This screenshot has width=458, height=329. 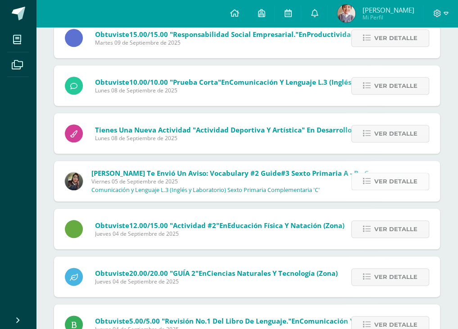 What do you see at coordinates (387, 17) in the screenshot?
I see `span: Mi Perfil` at bounding box center [387, 17].